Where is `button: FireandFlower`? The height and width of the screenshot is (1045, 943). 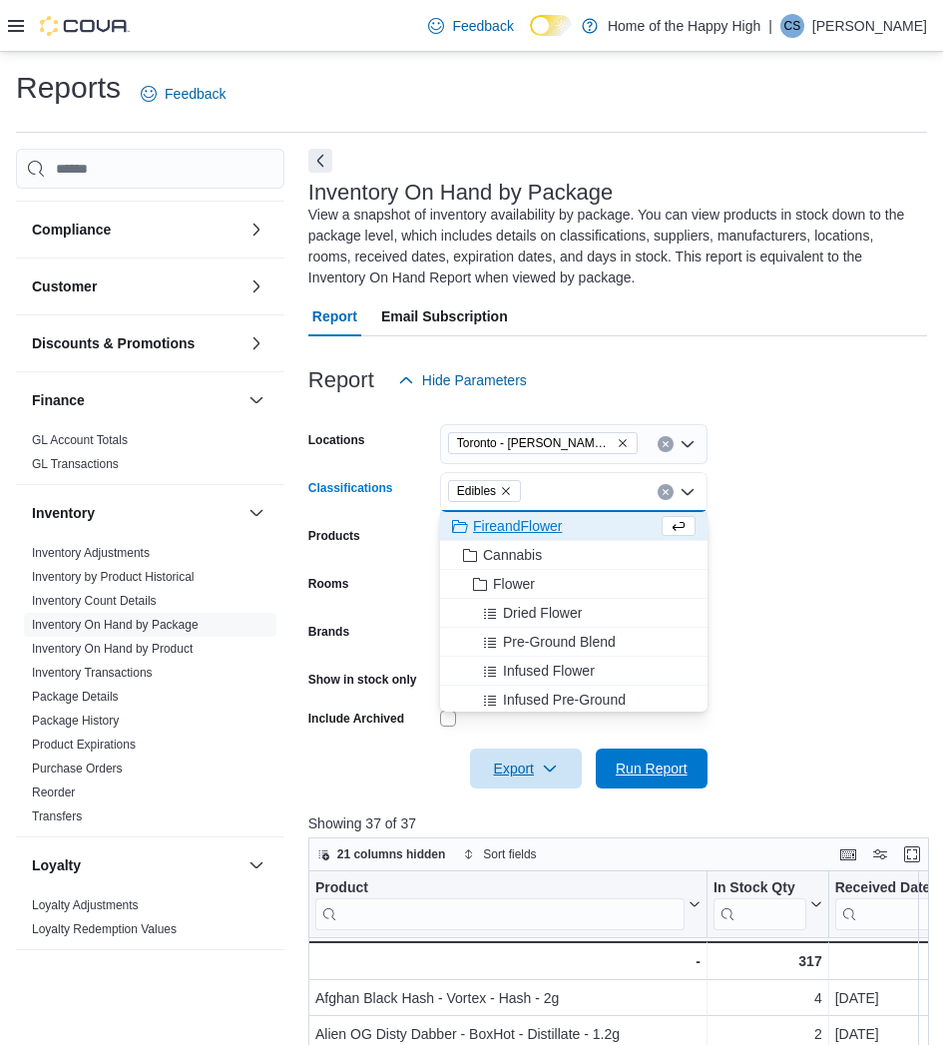
button: FireandFlower is located at coordinates (574, 526).